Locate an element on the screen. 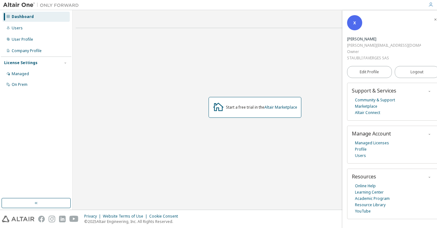 The height and width of the screenshot is (228, 437). div: Users is located at coordinates (17, 28).